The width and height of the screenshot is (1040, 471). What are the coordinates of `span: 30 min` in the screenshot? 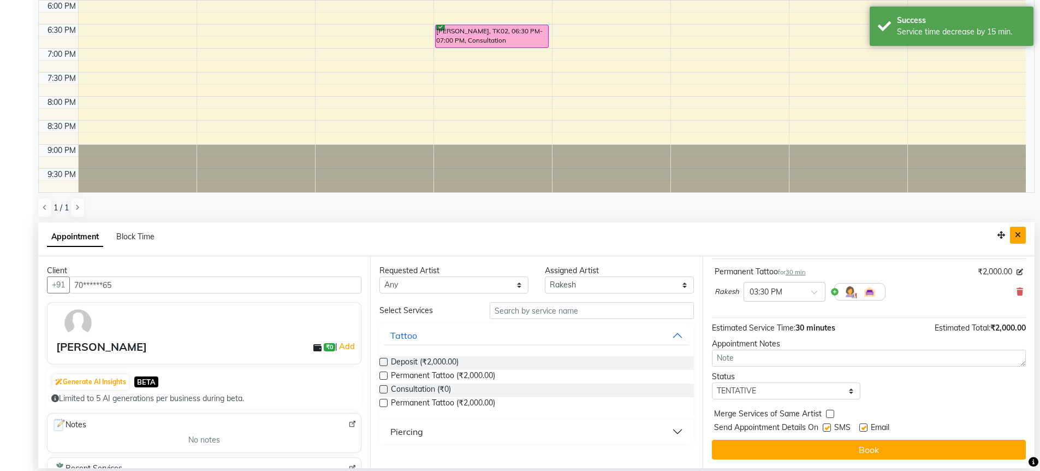 It's located at (796, 272).